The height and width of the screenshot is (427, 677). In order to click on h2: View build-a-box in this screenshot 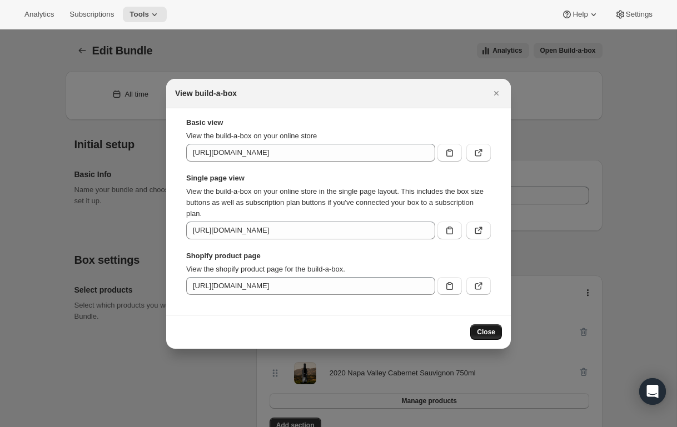, I will do `click(206, 93)`.